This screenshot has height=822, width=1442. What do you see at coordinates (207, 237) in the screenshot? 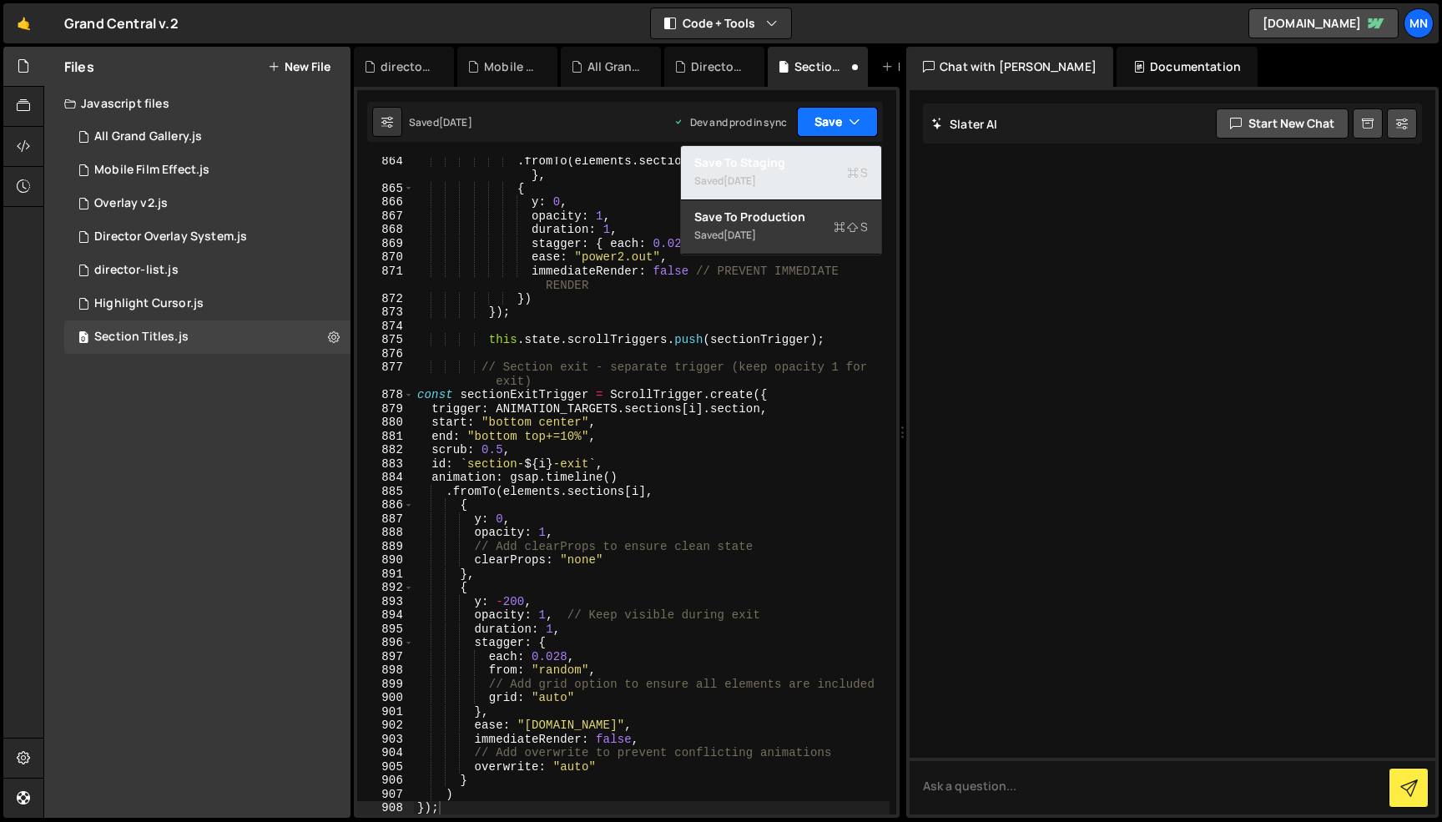
I see `div: 15298/42891.js` at bounding box center [207, 237].